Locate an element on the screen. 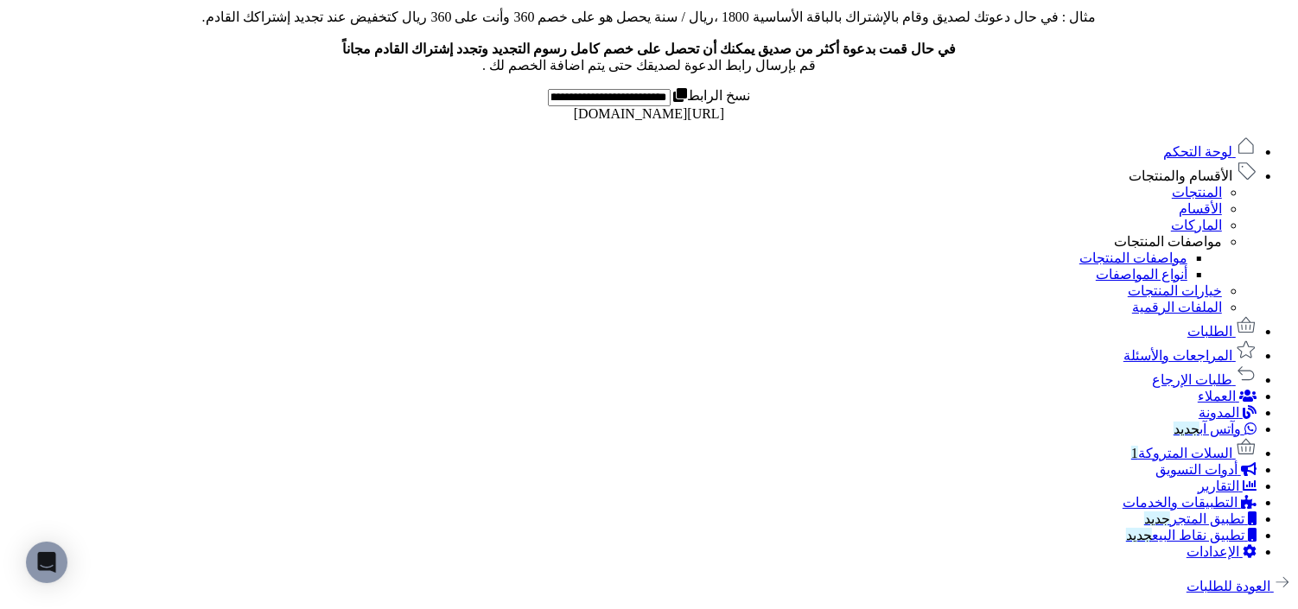 The height and width of the screenshot is (609, 1298). span: تطبيق المتجر is located at coordinates (1194, 519).